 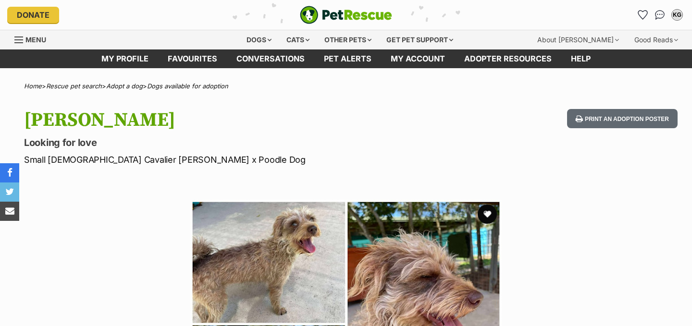 I want to click on ul: Account quick links, so click(x=660, y=15).